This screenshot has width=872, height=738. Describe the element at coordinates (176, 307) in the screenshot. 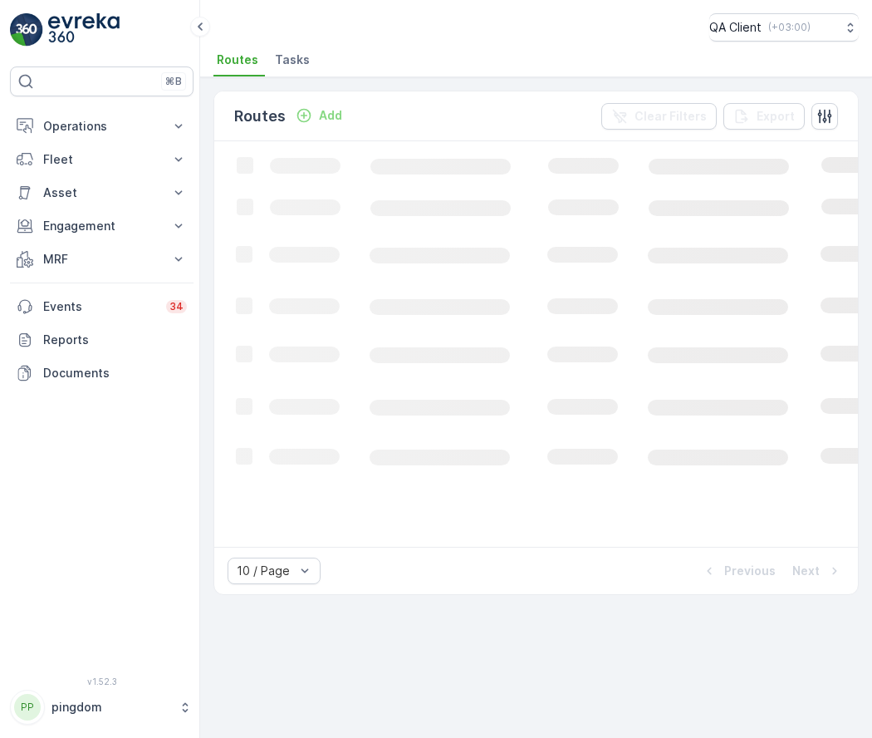

I see `p: 34` at that location.